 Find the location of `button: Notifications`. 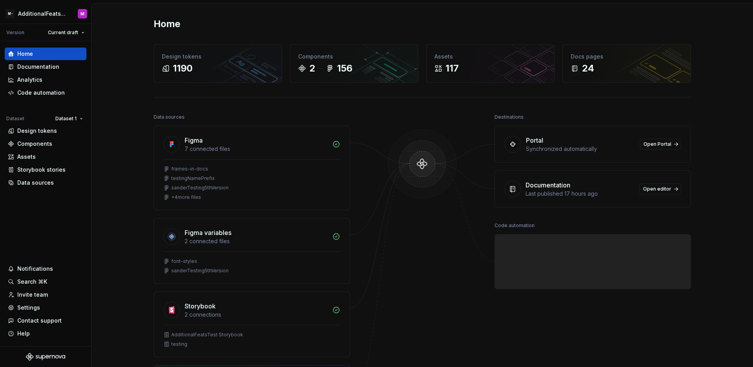

button: Notifications is located at coordinates (46, 269).